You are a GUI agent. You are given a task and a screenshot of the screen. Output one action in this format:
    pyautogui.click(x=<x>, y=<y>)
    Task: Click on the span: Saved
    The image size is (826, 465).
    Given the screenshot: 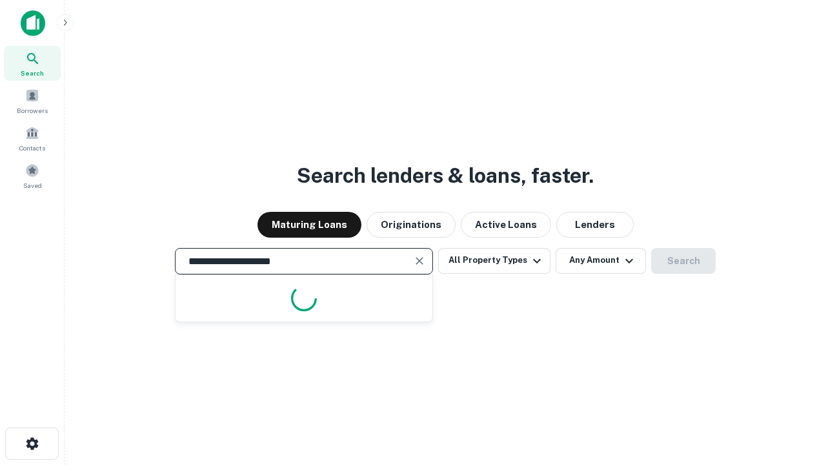 What is the action you would take?
    pyautogui.click(x=32, y=185)
    